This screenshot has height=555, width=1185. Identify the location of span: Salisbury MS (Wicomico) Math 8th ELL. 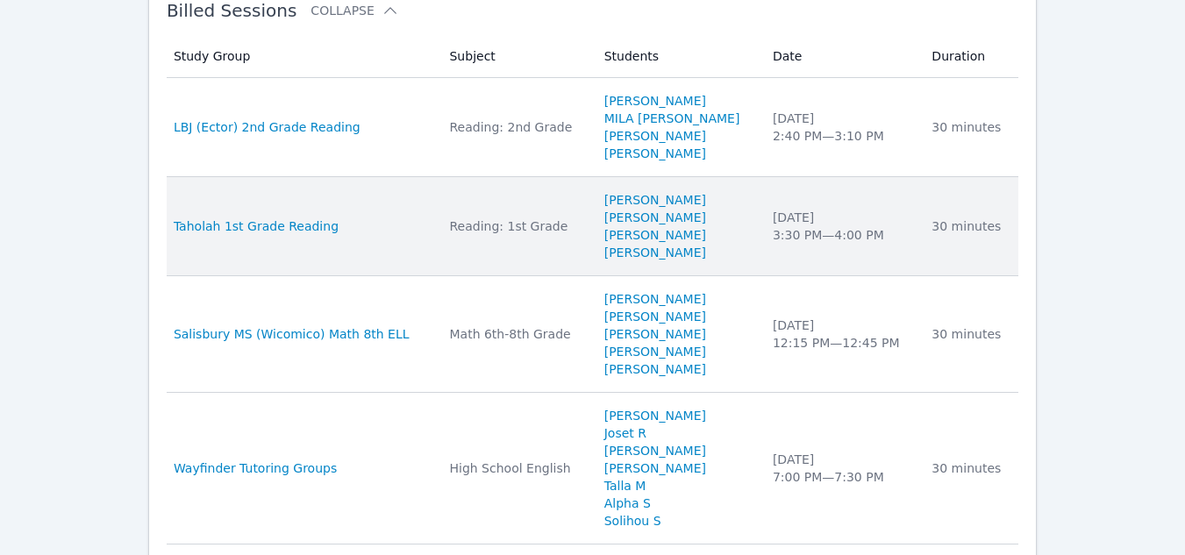
(291, 334).